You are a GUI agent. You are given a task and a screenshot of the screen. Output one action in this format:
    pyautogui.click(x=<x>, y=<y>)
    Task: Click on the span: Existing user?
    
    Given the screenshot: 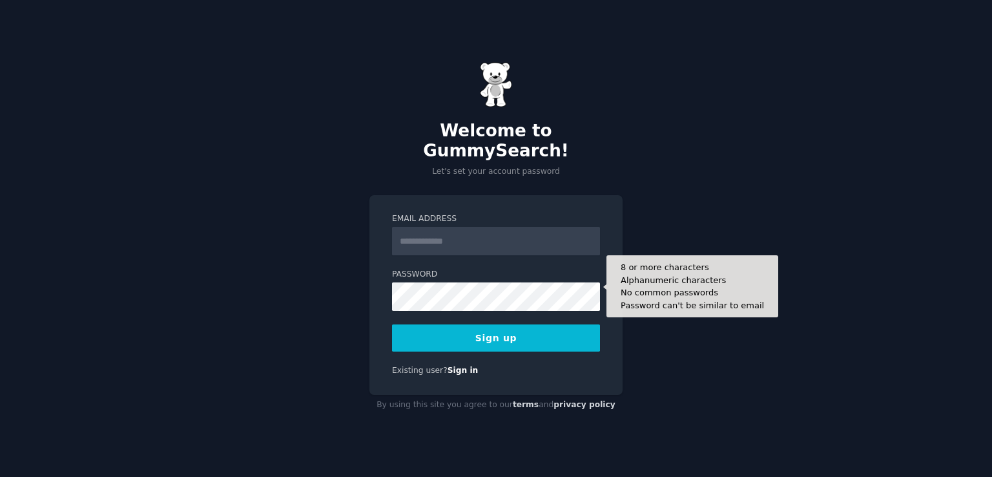 What is the action you would take?
    pyautogui.click(x=420, y=370)
    